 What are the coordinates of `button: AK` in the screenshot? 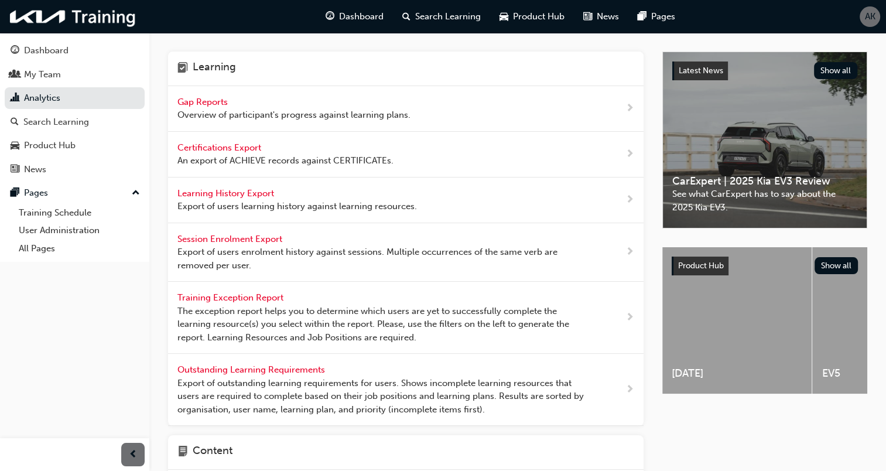 It's located at (870, 16).